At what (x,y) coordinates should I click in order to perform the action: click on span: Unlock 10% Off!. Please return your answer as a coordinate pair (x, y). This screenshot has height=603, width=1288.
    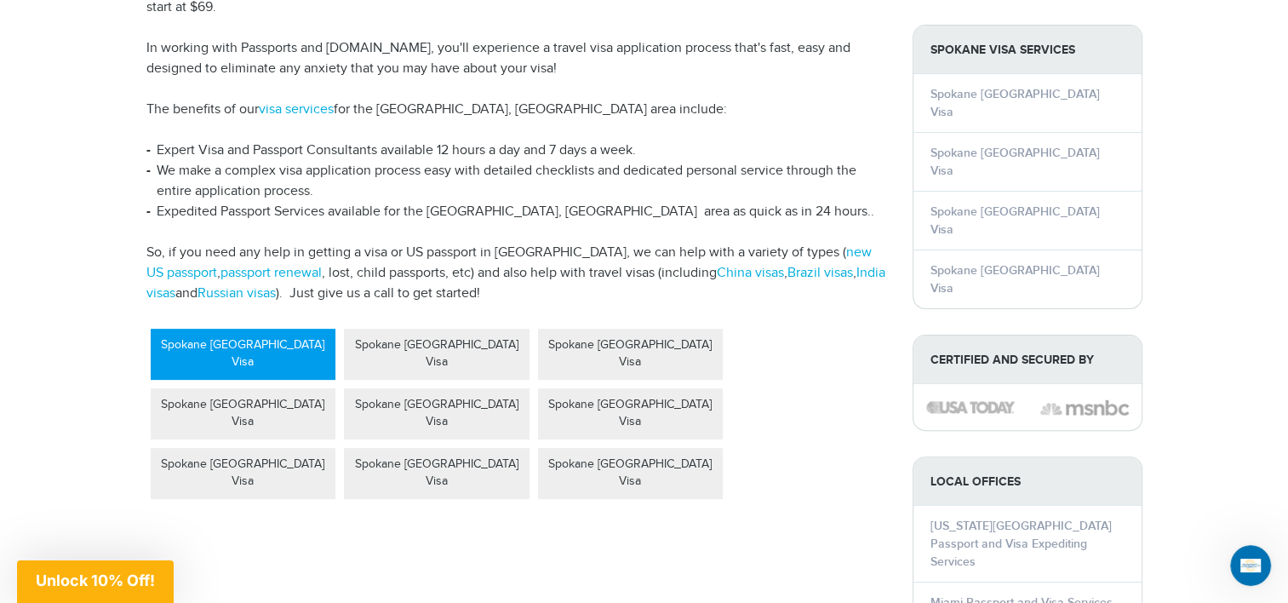
    Looking at the image, I should click on (95, 580).